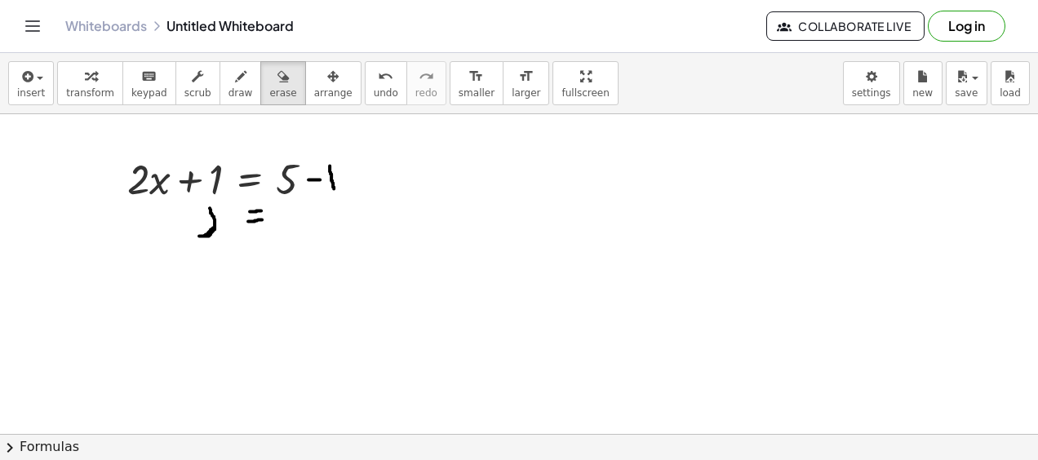  What do you see at coordinates (386, 93) in the screenshot?
I see `span: undo` at bounding box center [386, 93].